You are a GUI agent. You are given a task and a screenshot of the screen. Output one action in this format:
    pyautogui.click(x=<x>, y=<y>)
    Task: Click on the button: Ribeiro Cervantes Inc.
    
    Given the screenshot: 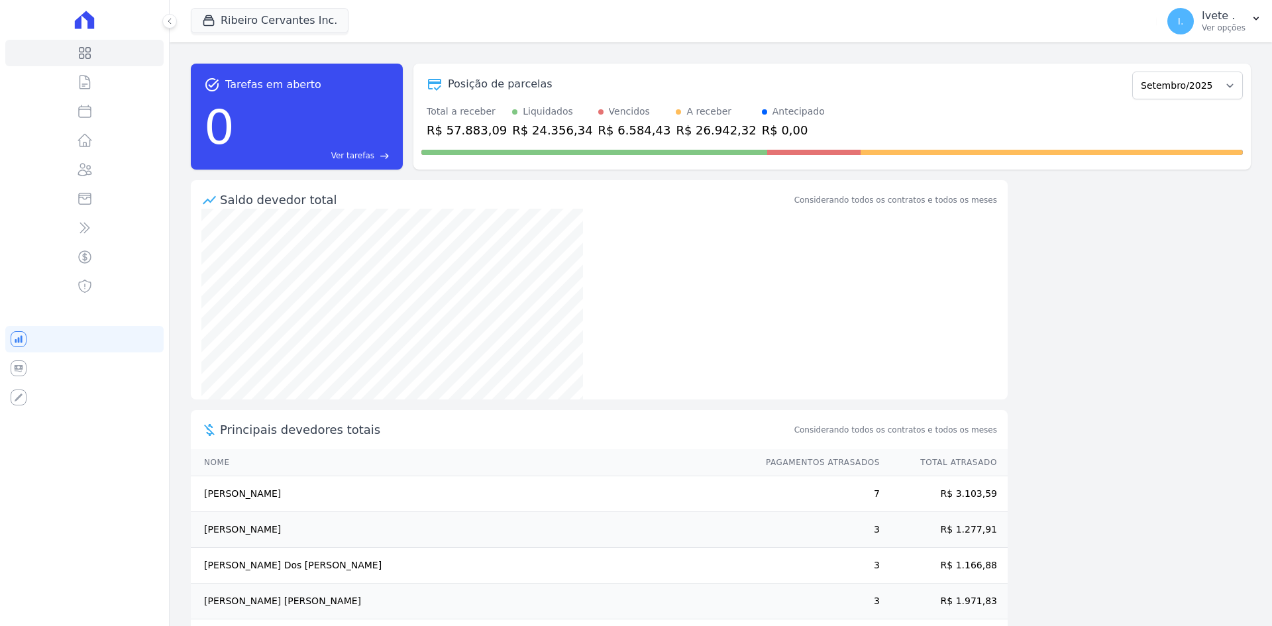 What is the action you would take?
    pyautogui.click(x=270, y=21)
    